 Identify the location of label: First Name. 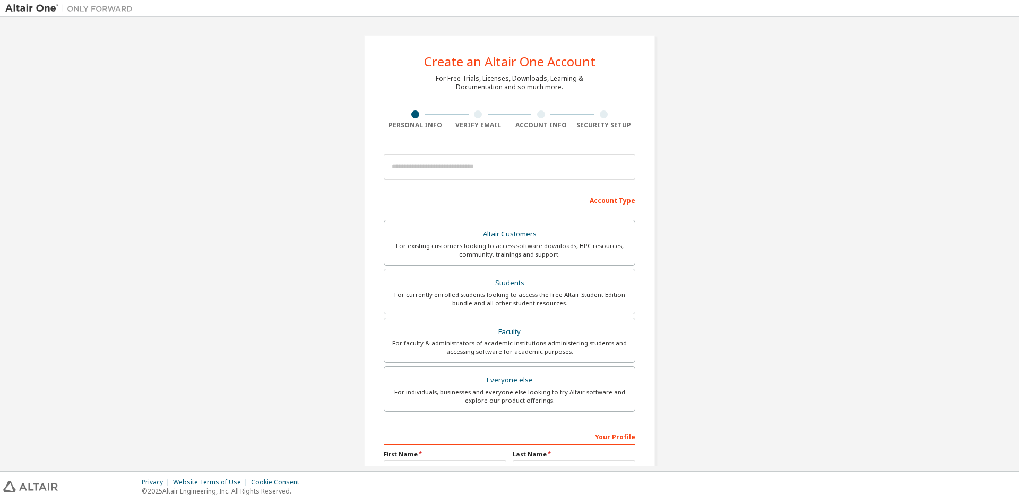
(445, 454).